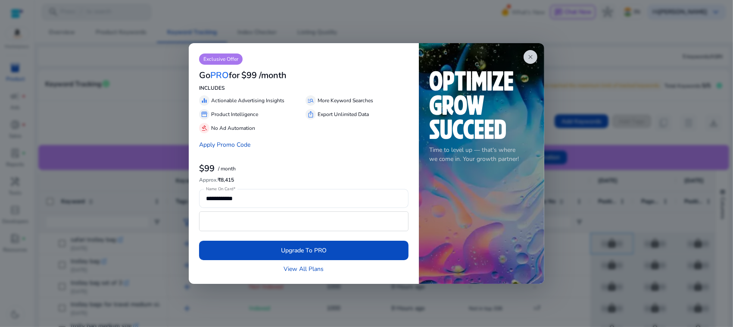 This screenshot has height=327, width=733. I want to click on button: Upgrade To PRO, so click(304, 250).